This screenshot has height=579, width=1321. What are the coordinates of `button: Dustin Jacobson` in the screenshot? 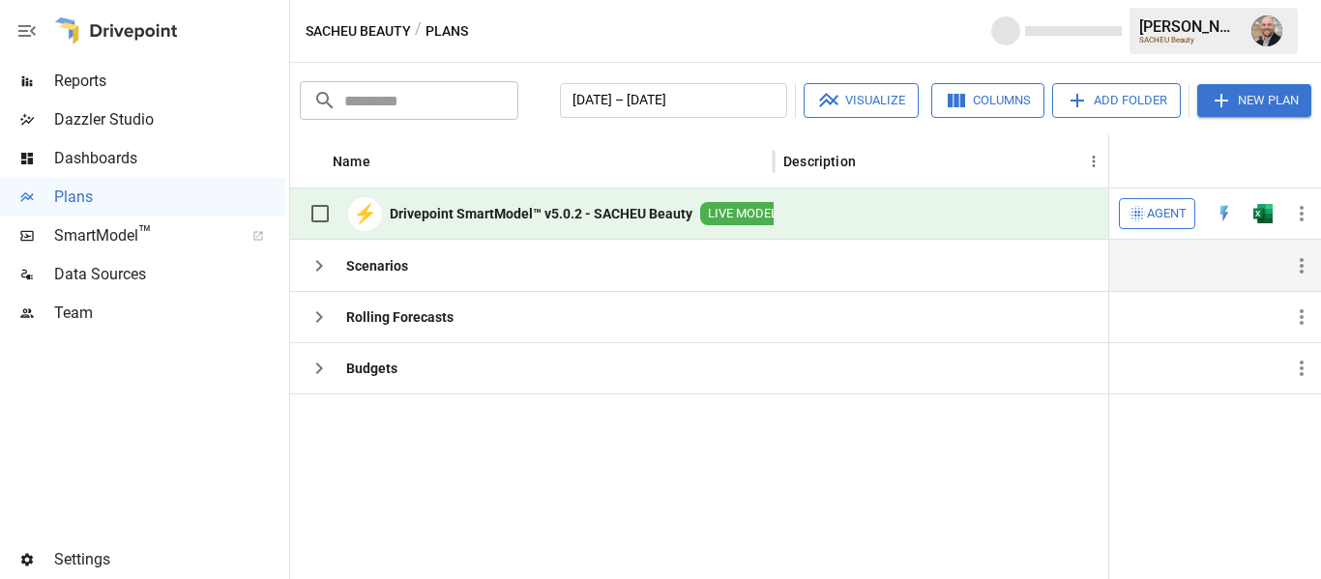 It's located at (1267, 31).